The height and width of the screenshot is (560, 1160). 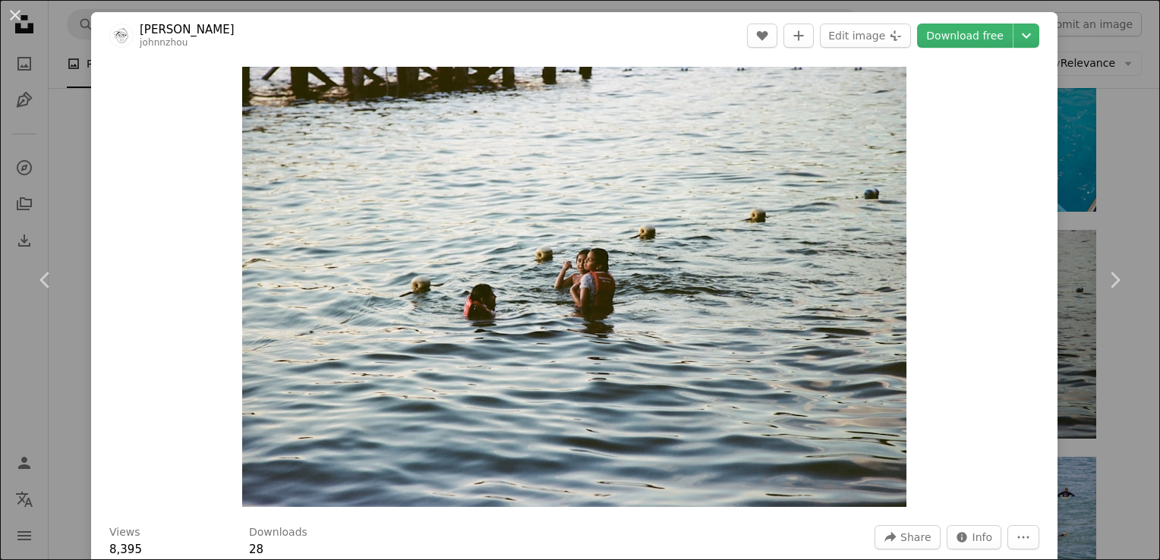 I want to click on a: Go to John Zhou's profile, so click(x=121, y=36).